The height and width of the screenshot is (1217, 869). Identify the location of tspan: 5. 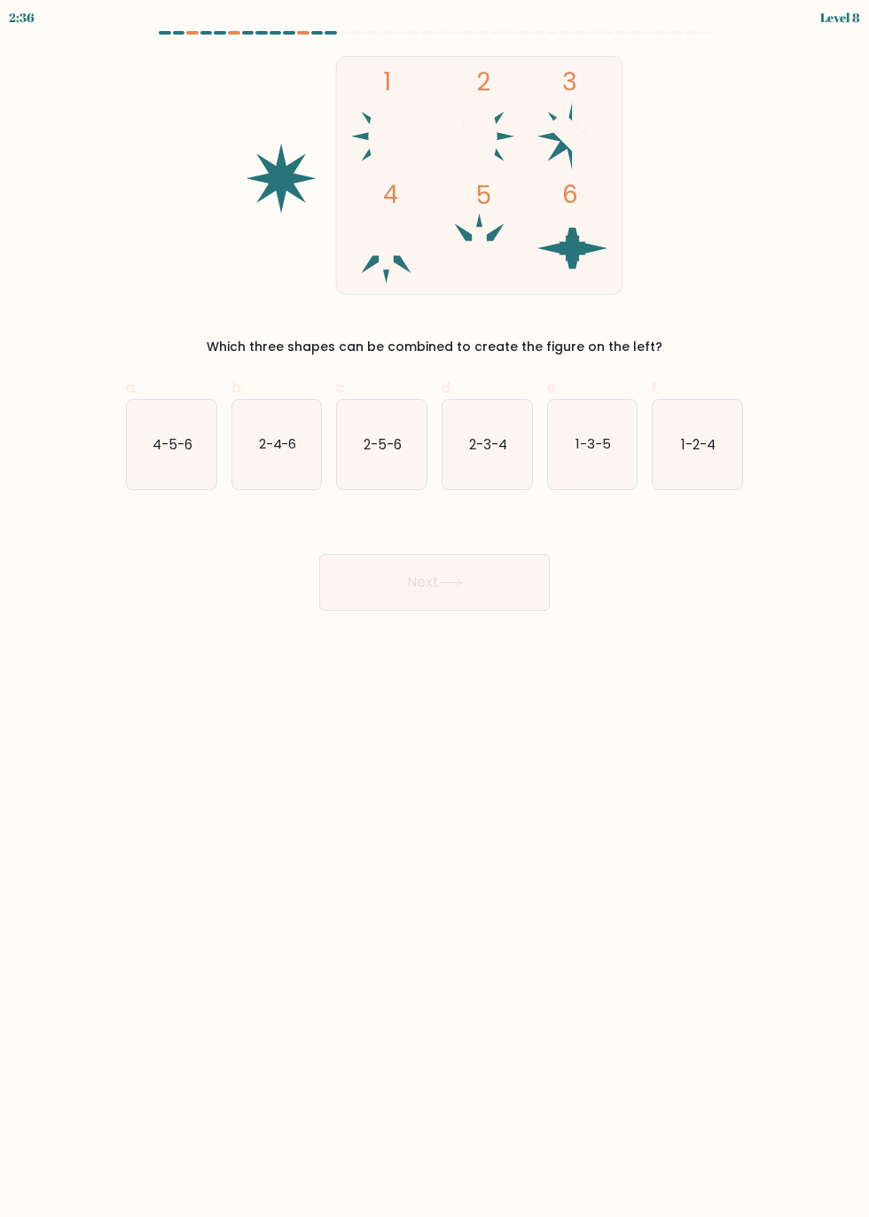
(483, 195).